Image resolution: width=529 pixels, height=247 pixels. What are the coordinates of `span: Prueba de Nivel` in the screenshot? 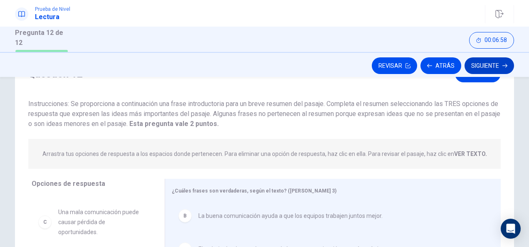 It's located at (52, 9).